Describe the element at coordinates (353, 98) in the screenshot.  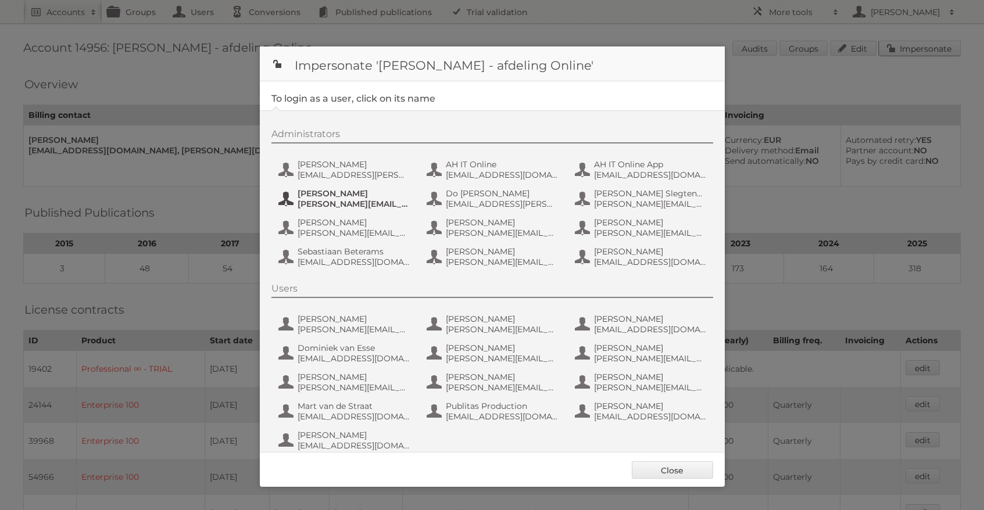
I see `legend: To login as a user, click on its name` at that location.